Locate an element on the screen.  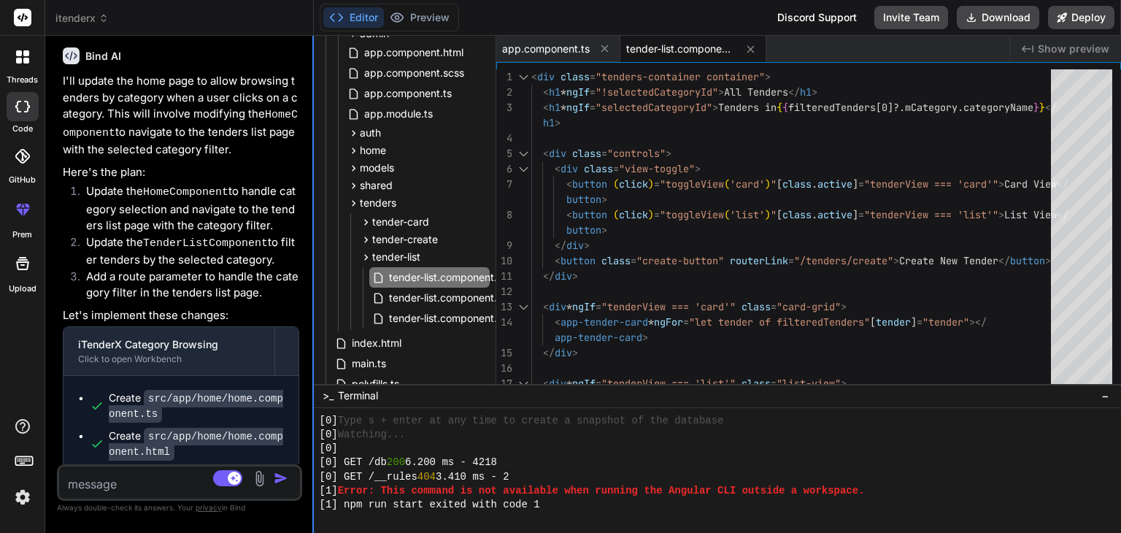
span: ngFor is located at coordinates (669, 322).